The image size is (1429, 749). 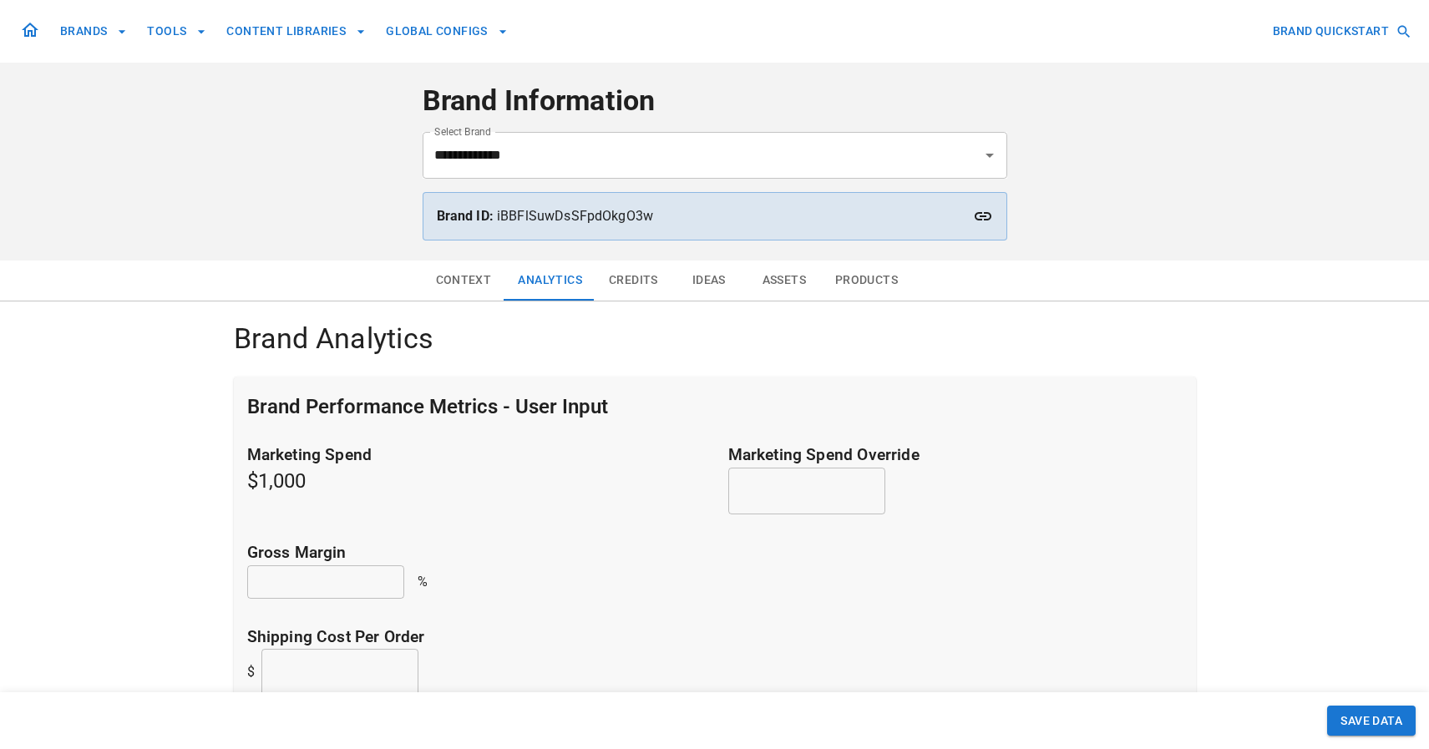 What do you see at coordinates (715, 553) in the screenshot?
I see `p: Gross margin` at bounding box center [715, 553].